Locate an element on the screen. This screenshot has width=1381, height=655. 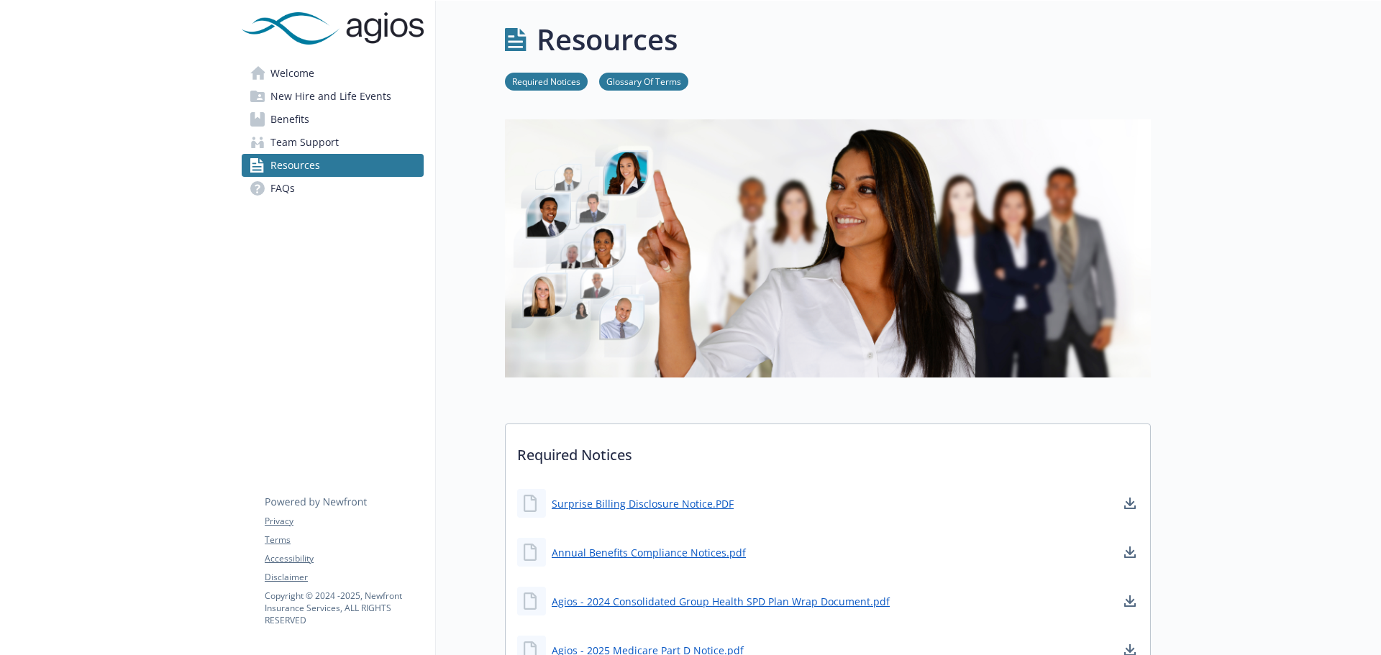
span: Welcome is located at coordinates (292, 73).